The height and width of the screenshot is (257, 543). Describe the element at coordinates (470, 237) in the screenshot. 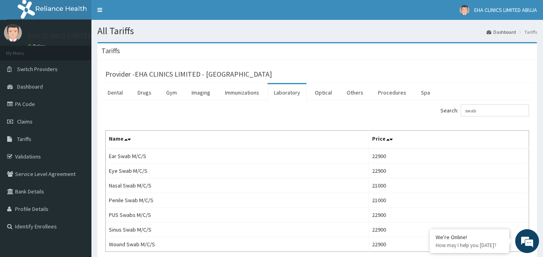

I see `div: We're Online!` at that location.